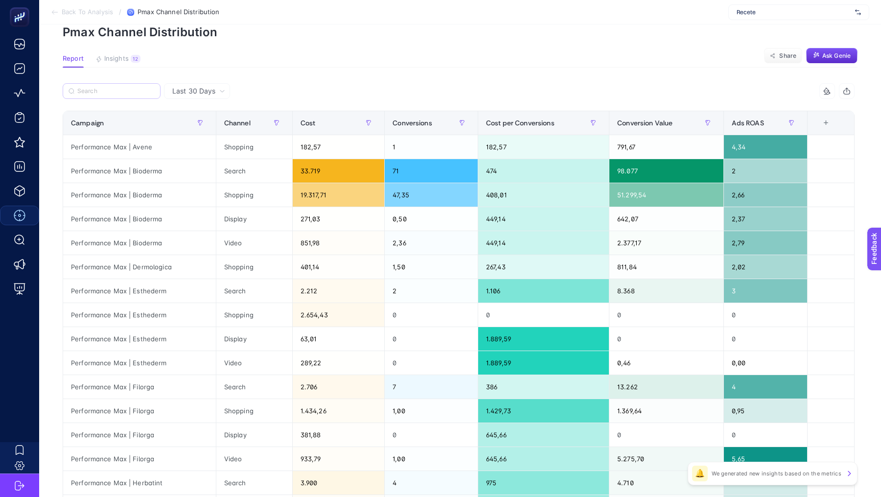 This screenshot has width=881, height=497. I want to click on span: Share, so click(787, 56).